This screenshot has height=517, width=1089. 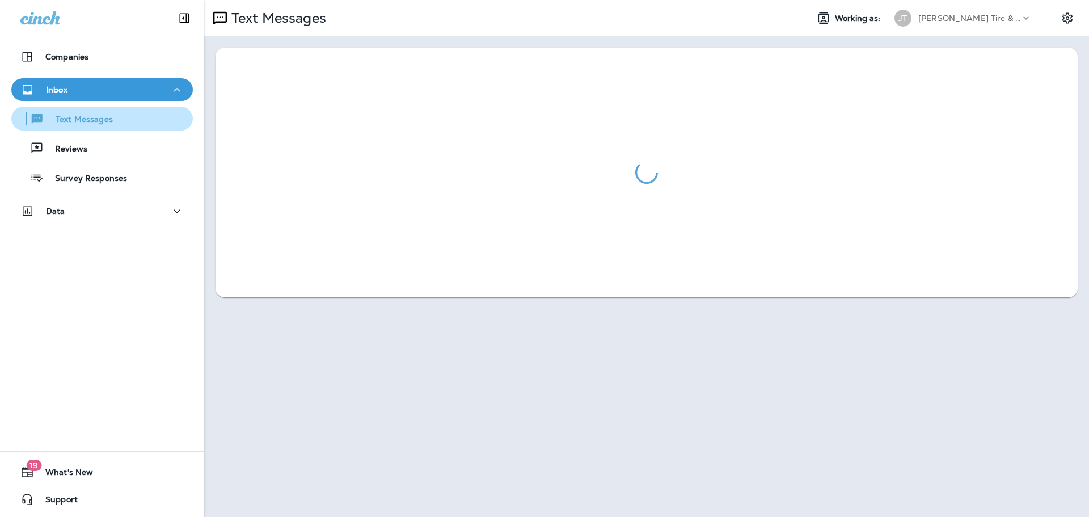 I want to click on p: Data, so click(x=56, y=211).